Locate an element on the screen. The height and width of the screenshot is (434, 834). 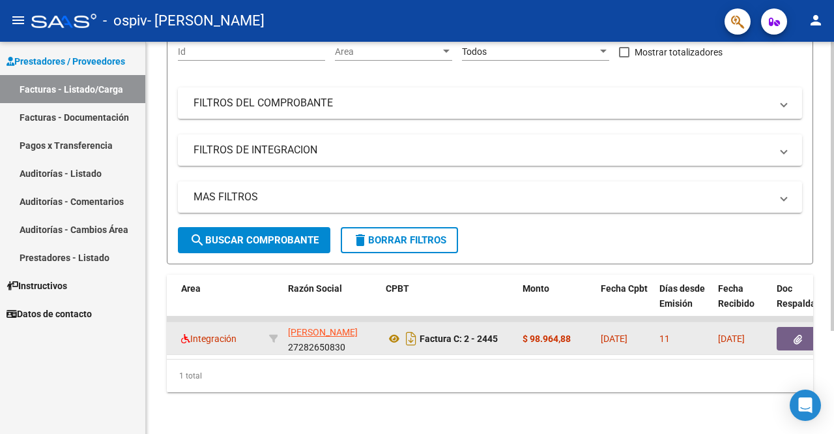
mat-panel-title: FILTROS DEL COMPROBANTE is located at coordinates (482, 103).